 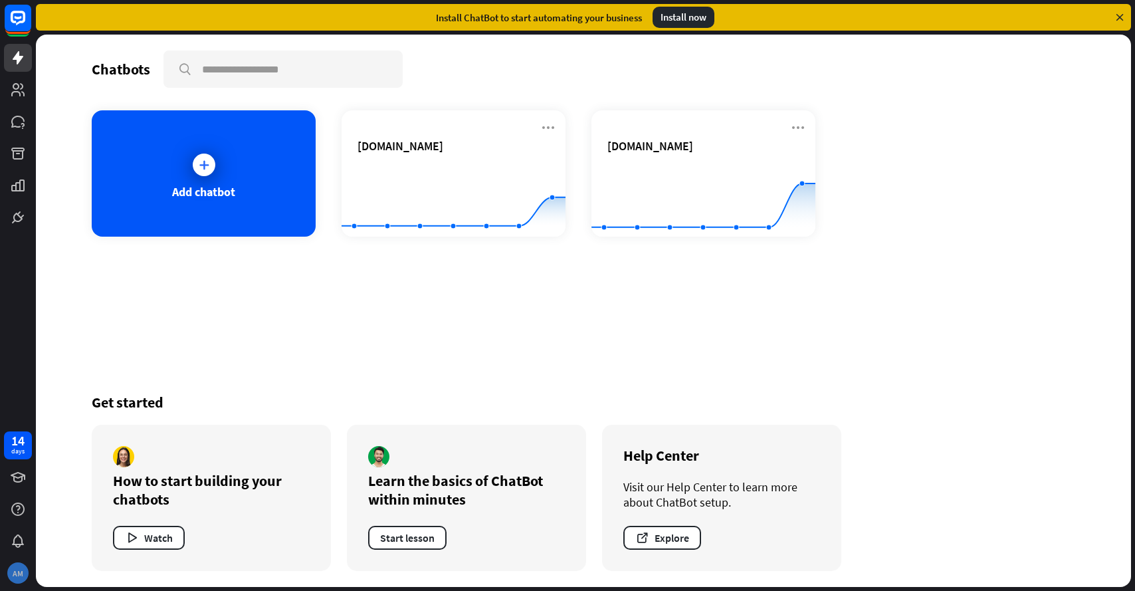 What do you see at coordinates (18, 445) in the screenshot?
I see `a: 14 days` at bounding box center [18, 445].